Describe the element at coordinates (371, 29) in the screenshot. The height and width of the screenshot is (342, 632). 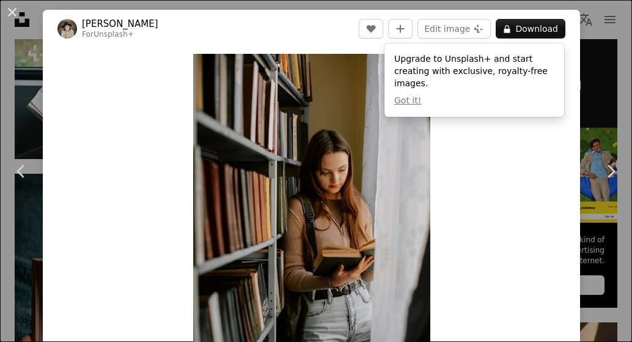
I see `button: Like` at that location.